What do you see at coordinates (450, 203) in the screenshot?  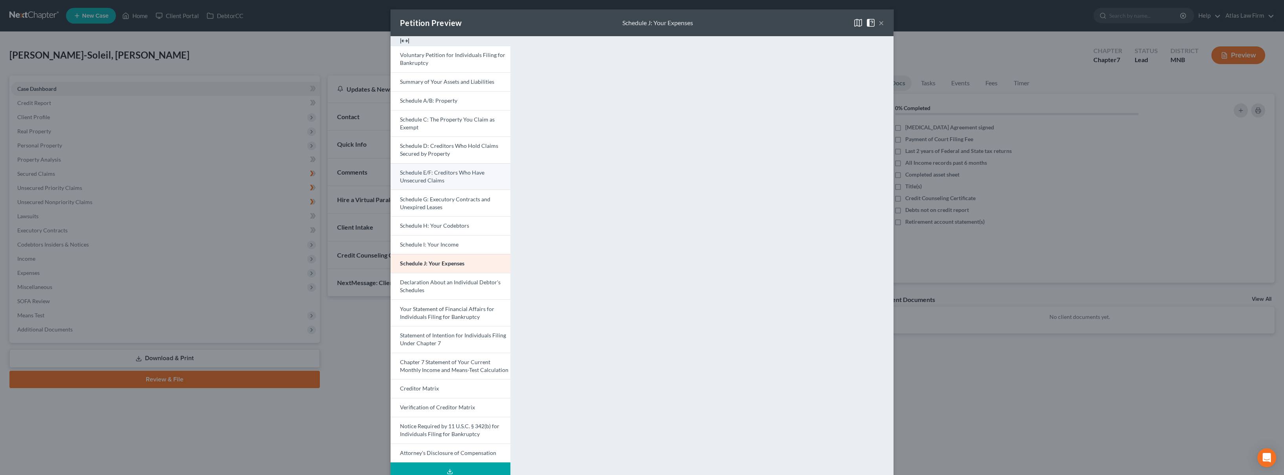 I see `a: Schedule G: Executory Contracts and Unexpired Leases` at bounding box center [450, 203].